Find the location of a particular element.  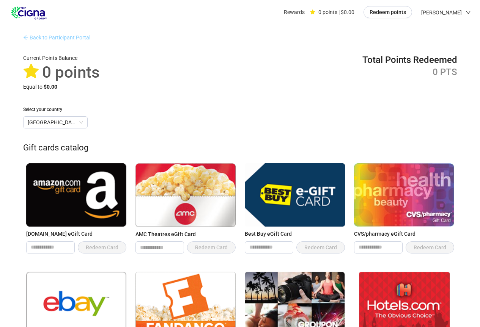

div: Current Points Balance is located at coordinates (61, 58).